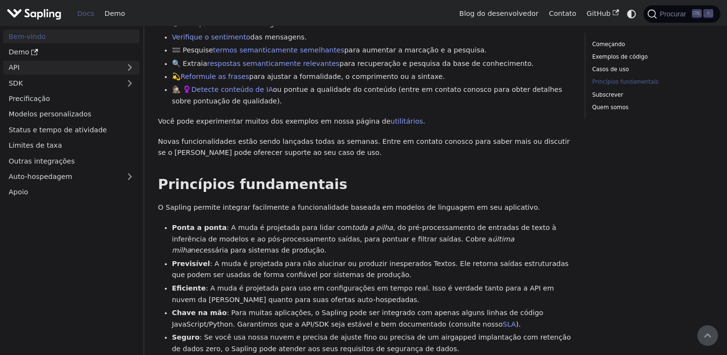 The image size is (727, 355). I want to click on li: : Para muitas aplicações, o Sapling pode ser integrado com apenas alguns linhas de código JavaScr..., so click(372, 319).